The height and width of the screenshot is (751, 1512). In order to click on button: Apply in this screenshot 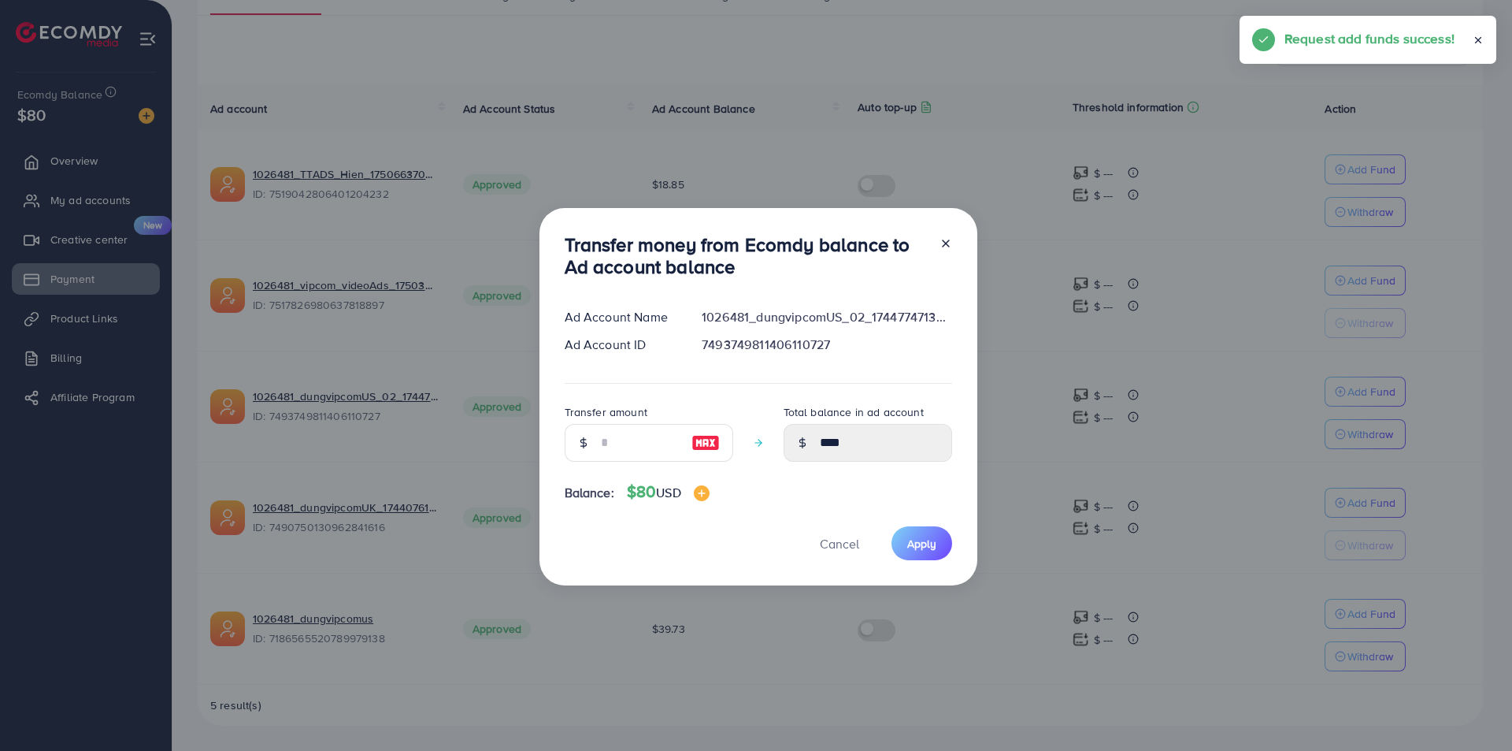, I will do `click(921, 543)`.